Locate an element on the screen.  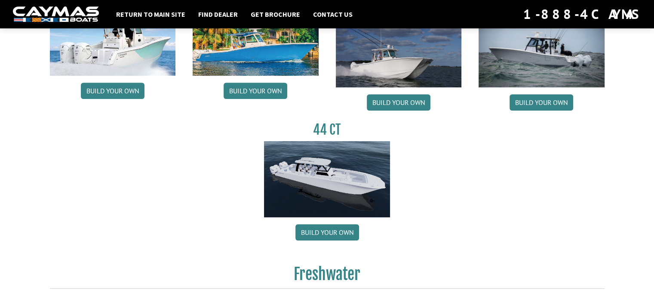
a: Get Brochure is located at coordinates (275, 14).